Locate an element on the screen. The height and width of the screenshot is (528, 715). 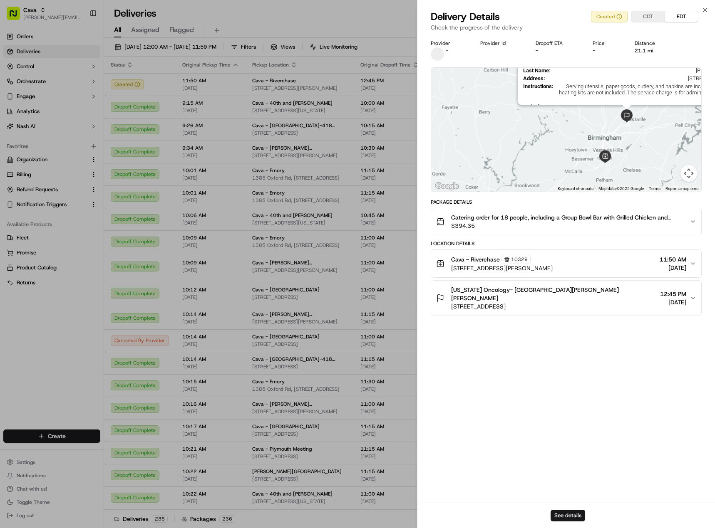
img: Google is located at coordinates (447, 186).